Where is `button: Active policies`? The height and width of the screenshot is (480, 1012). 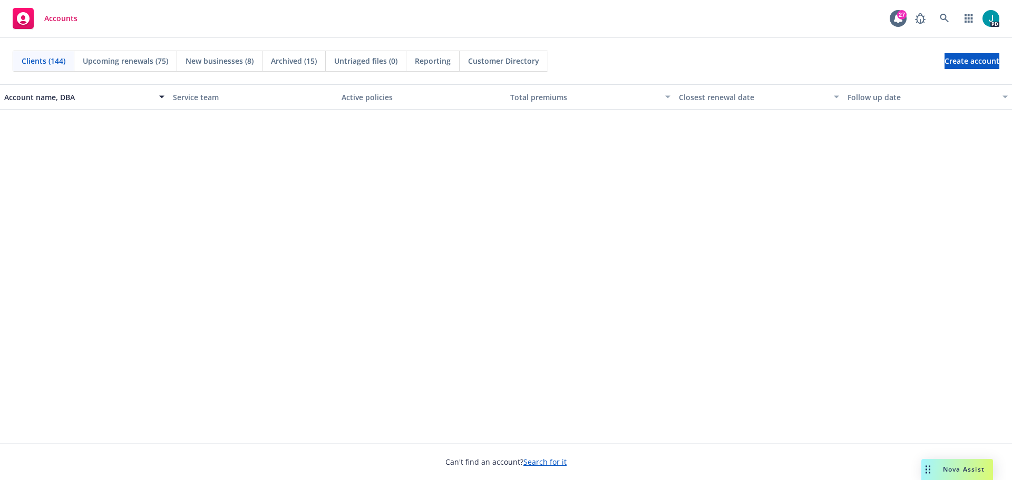 button: Active policies is located at coordinates (422, 97).